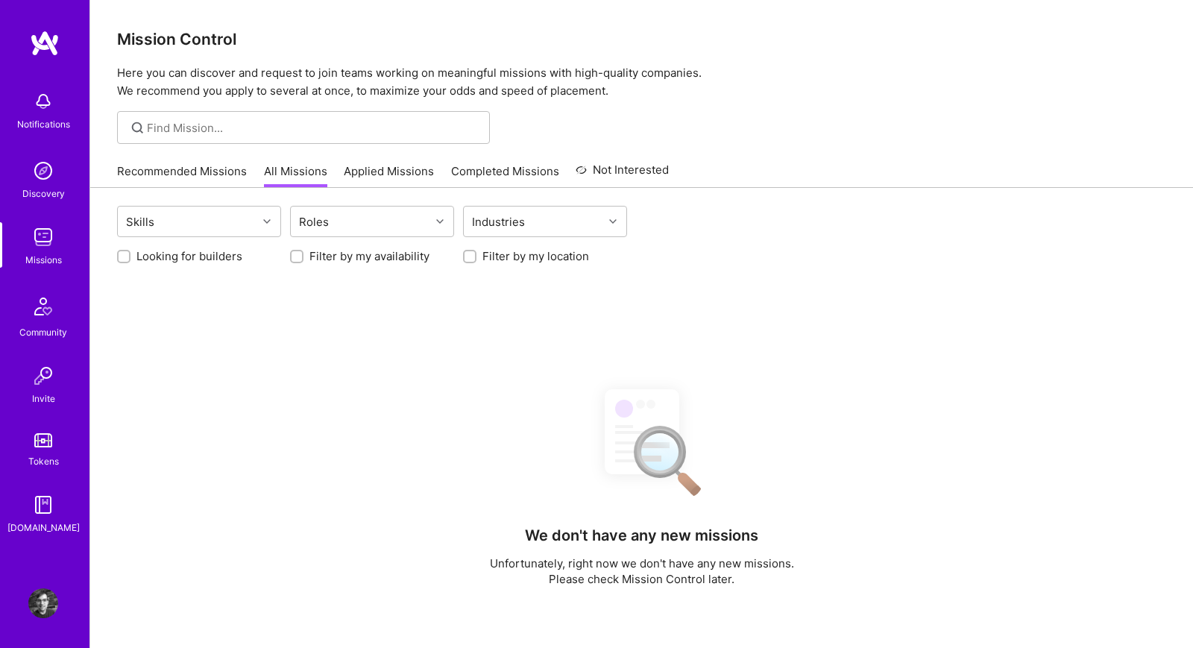 The width and height of the screenshot is (1193, 648). I want to click on a: Completed Missions, so click(505, 175).